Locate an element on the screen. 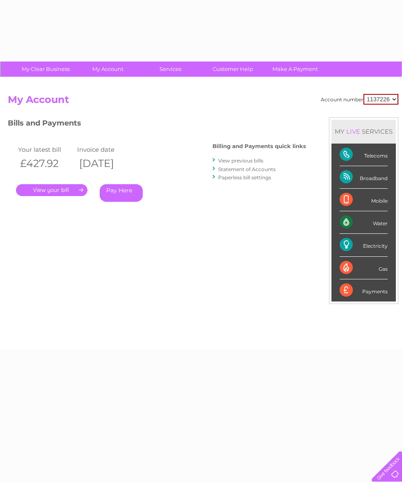 The image size is (402, 482). td: Invoice date is located at coordinates (105, 149).